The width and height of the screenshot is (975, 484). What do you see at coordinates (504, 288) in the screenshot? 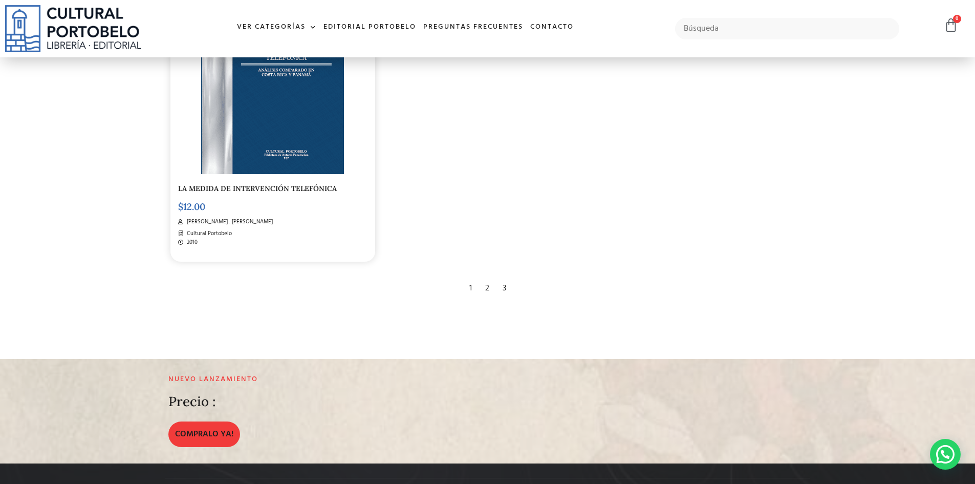
I see `div: 3` at bounding box center [504, 288].